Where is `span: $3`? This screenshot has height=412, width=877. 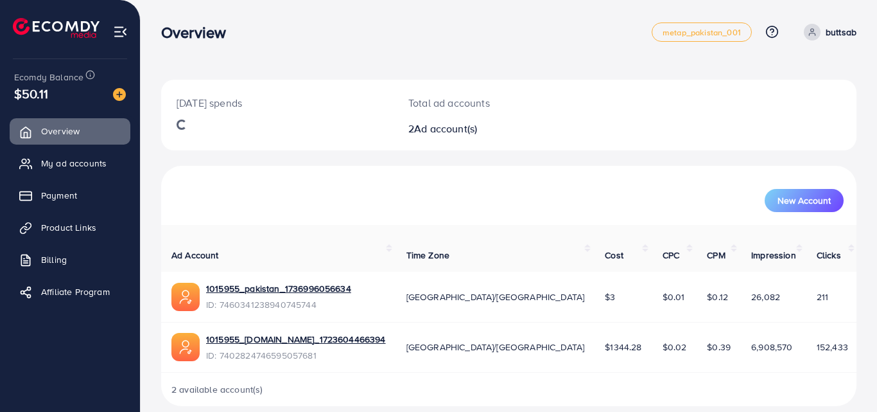
span: $3 is located at coordinates (610, 297).